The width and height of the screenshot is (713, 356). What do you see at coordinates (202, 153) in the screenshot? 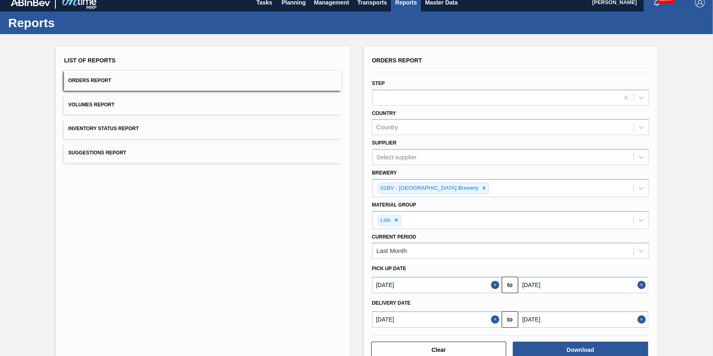
I see `button: Suggestions Report` at bounding box center [202, 153].